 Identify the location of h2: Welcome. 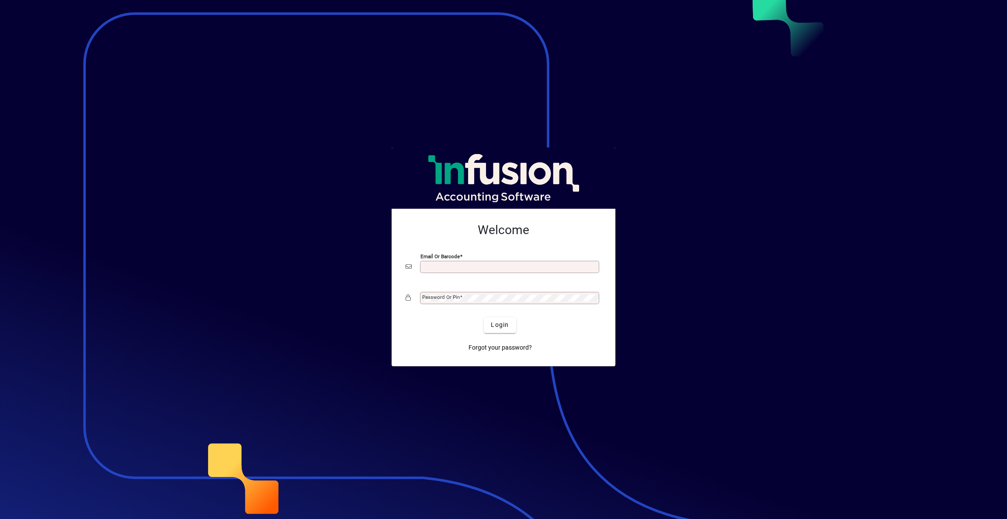
(504, 230).